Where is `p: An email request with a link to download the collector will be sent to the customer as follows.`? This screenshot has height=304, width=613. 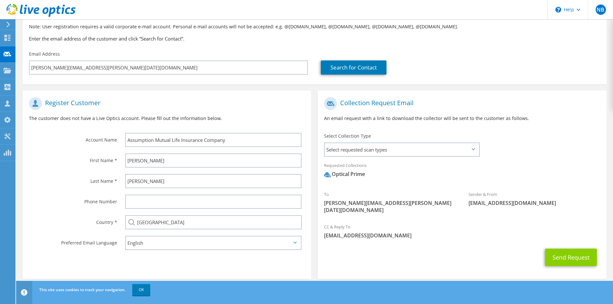
p: An email request with a link to download the collector will be sent to the customer as follows. is located at coordinates (461, 118).